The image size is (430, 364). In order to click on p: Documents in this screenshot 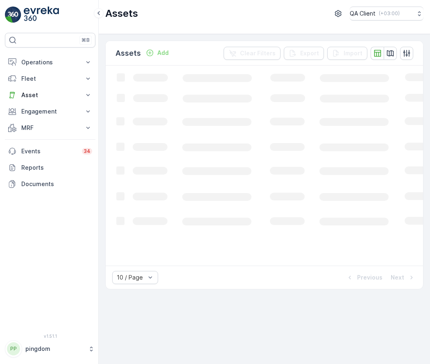, I will do `click(57, 184)`.